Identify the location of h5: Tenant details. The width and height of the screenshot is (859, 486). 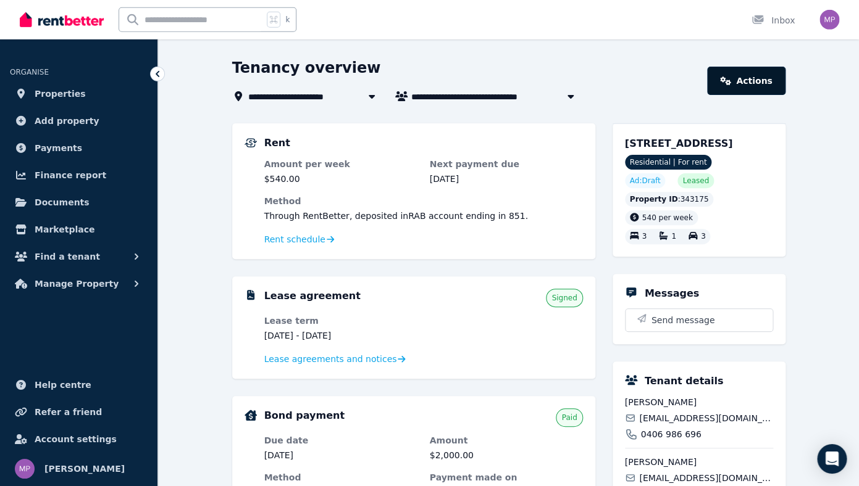
(684, 381).